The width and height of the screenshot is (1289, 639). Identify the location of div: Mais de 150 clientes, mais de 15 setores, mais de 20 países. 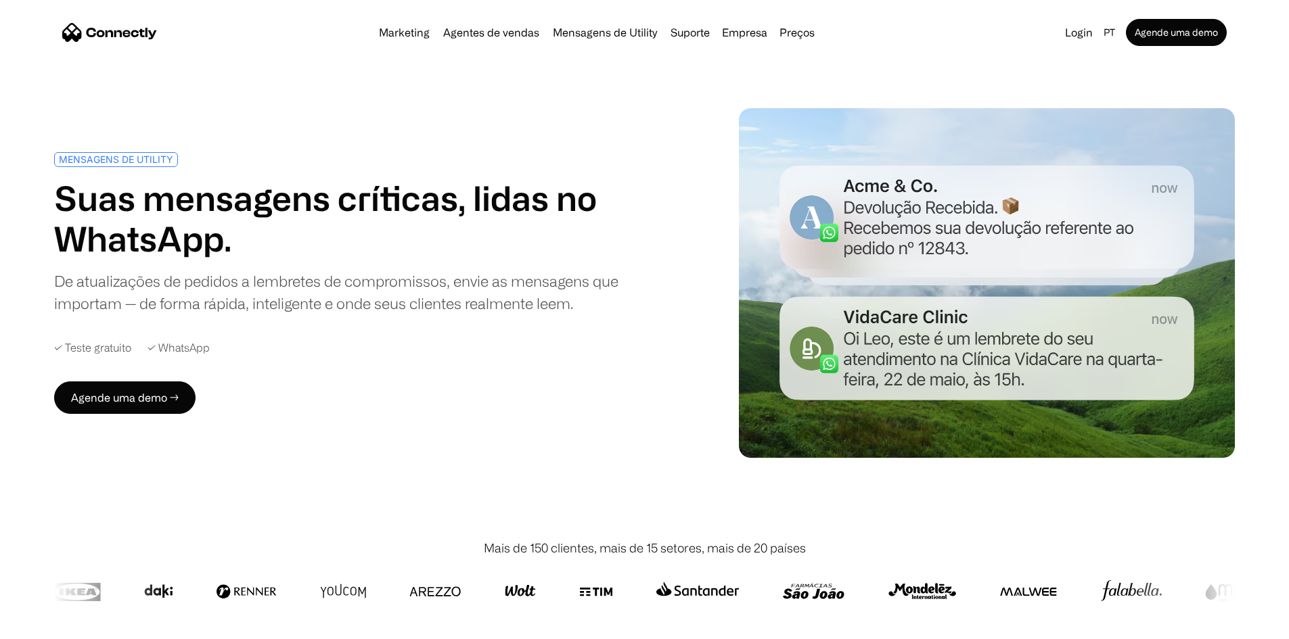
(645, 548).